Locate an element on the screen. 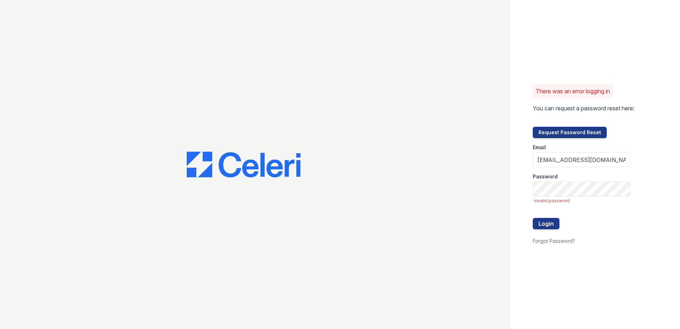  a: Forgot Password? is located at coordinates (554, 240).